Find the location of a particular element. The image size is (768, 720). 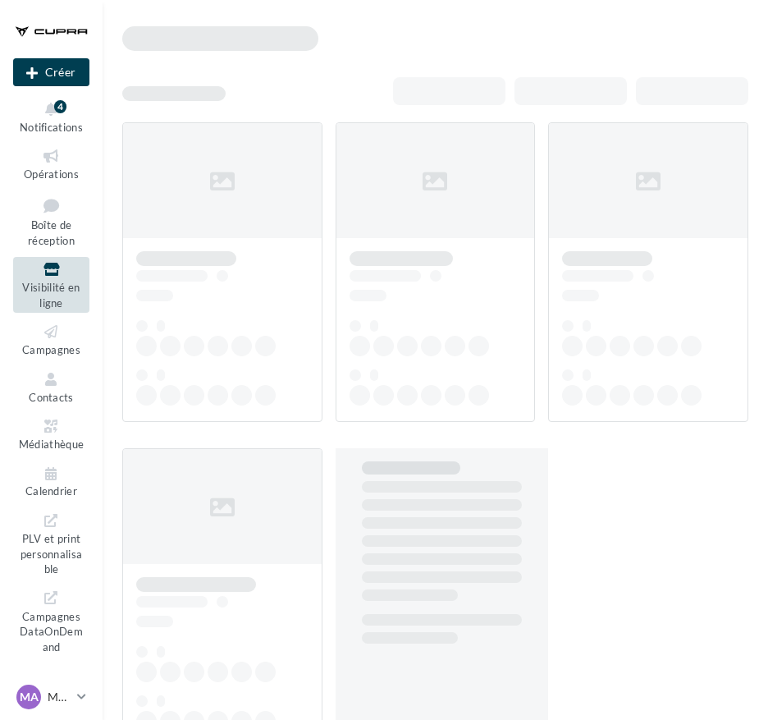

a: Opérations is located at coordinates (51, 163).